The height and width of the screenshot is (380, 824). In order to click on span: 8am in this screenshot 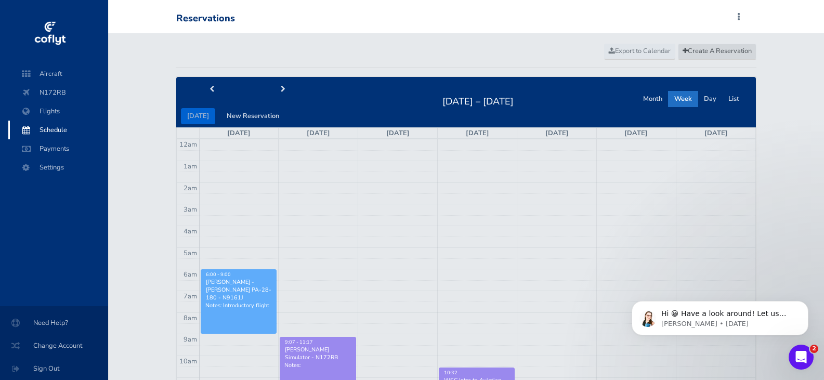, I will do `click(190, 318)`.